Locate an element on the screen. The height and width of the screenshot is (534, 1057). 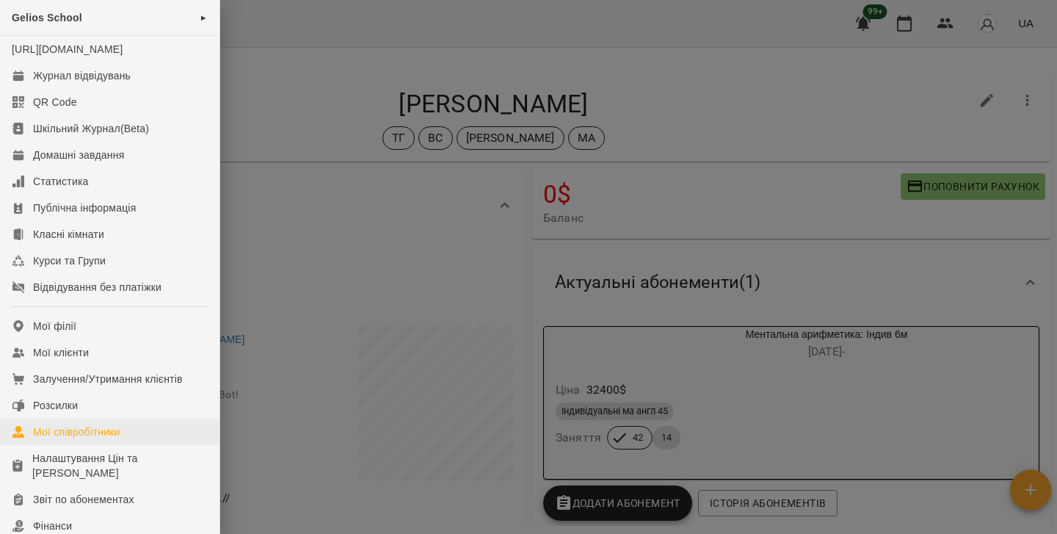
div: Мої філії is located at coordinates (54, 326).